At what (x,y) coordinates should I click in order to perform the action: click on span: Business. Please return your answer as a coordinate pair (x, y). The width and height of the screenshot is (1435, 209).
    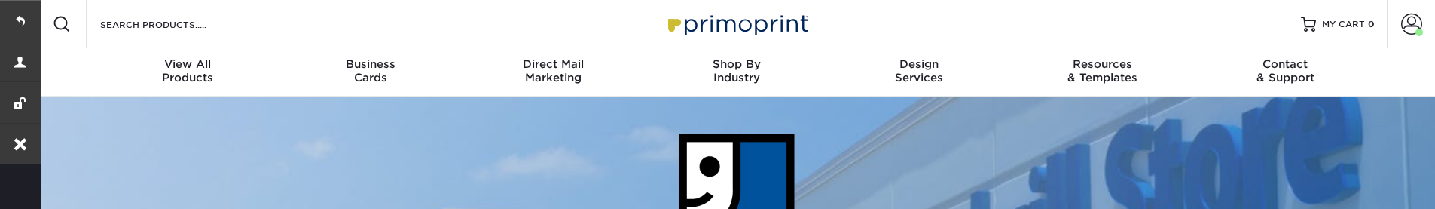
    Looking at the image, I should click on (370, 64).